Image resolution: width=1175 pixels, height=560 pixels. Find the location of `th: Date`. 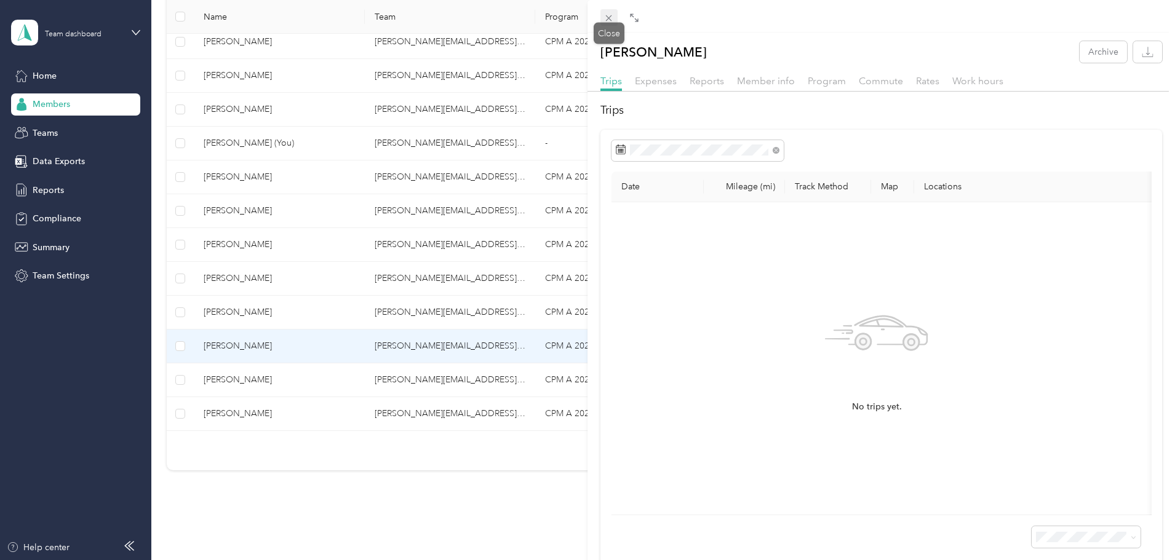

th: Date is located at coordinates (657, 187).